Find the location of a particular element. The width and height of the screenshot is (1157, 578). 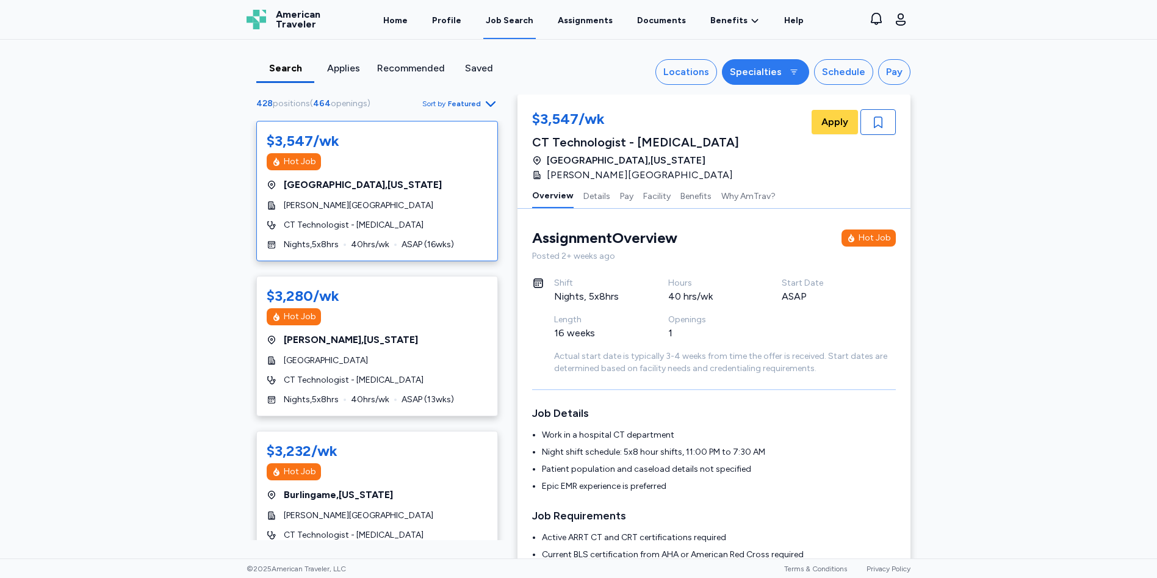

div: Job Search is located at coordinates (510, 21).